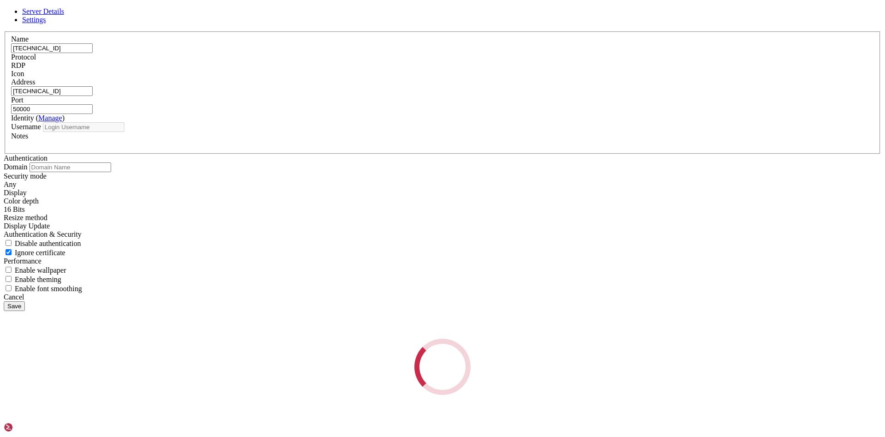 The image size is (885, 437). Describe the element at coordinates (18, 73) in the screenshot. I see `label: Icon` at that location.